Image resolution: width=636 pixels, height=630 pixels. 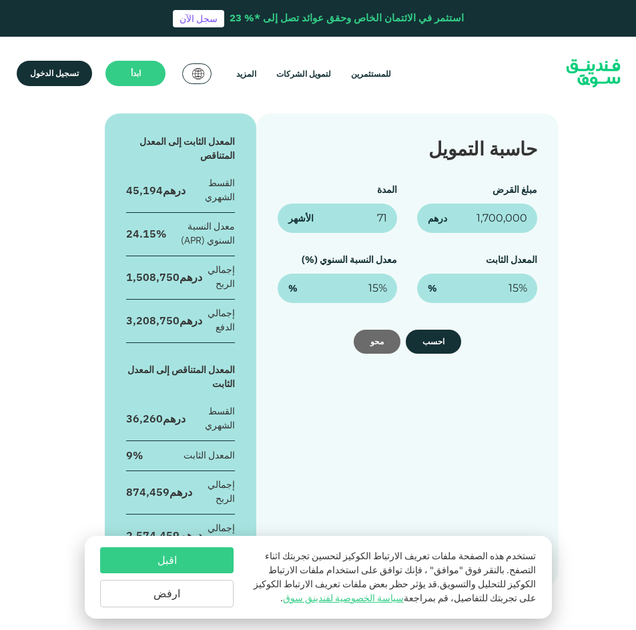 What do you see at coordinates (346, 18) in the screenshot?
I see `div: استثمر في الائتمان الخاص وحقق عوائد تصل إلى *% 23` at bounding box center [346, 18].